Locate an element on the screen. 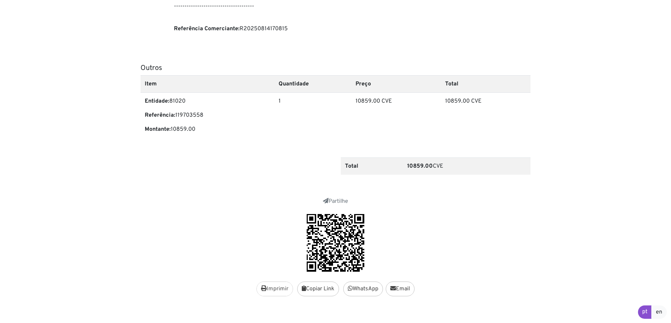  h5: Outros is located at coordinates (336, 68).